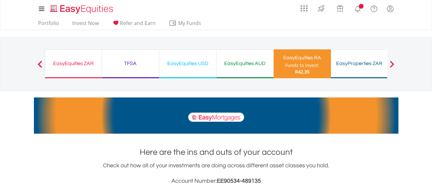 This screenshot has height=192, width=432. What do you see at coordinates (82, 8) in the screenshot?
I see `a: Home page` at bounding box center [82, 8].